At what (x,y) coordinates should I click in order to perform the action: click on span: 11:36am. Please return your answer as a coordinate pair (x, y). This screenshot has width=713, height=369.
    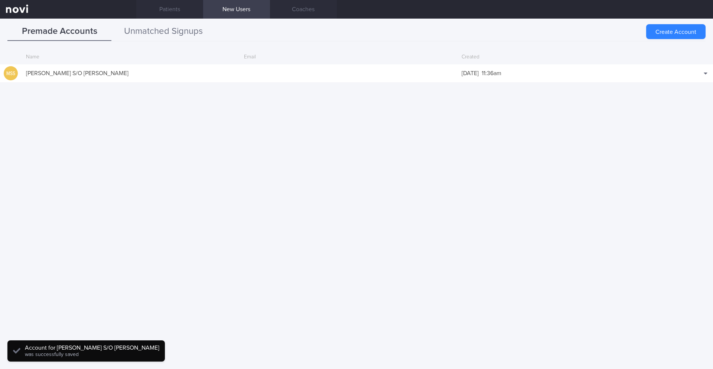
    Looking at the image, I should click on (492, 73).